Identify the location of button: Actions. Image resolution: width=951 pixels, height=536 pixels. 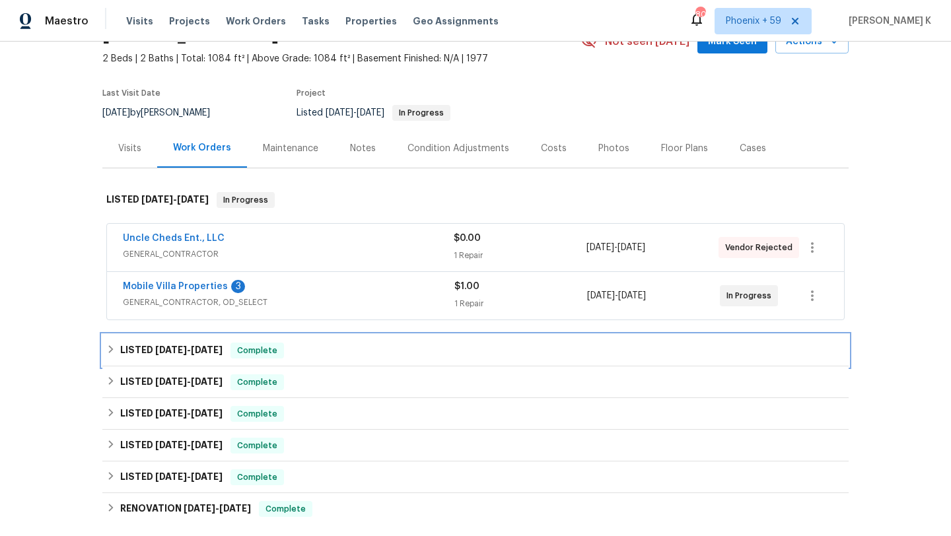
(812, 42).